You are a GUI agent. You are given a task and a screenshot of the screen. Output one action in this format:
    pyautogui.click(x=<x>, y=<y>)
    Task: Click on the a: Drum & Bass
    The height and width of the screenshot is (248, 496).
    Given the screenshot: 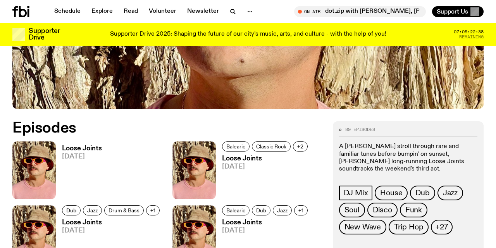 What is the action you would take?
    pyautogui.click(x=124, y=210)
    